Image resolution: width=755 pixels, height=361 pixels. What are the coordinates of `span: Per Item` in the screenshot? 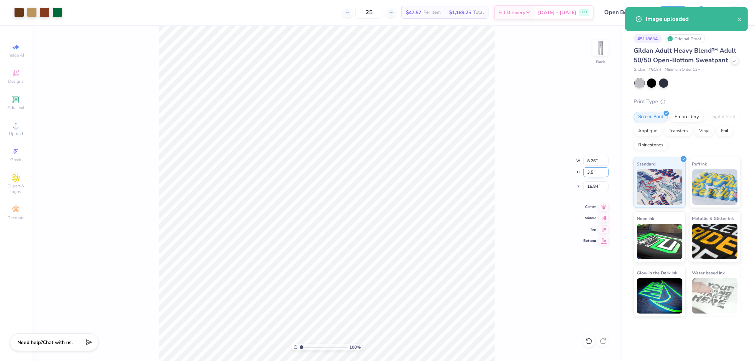 It's located at (432, 12).